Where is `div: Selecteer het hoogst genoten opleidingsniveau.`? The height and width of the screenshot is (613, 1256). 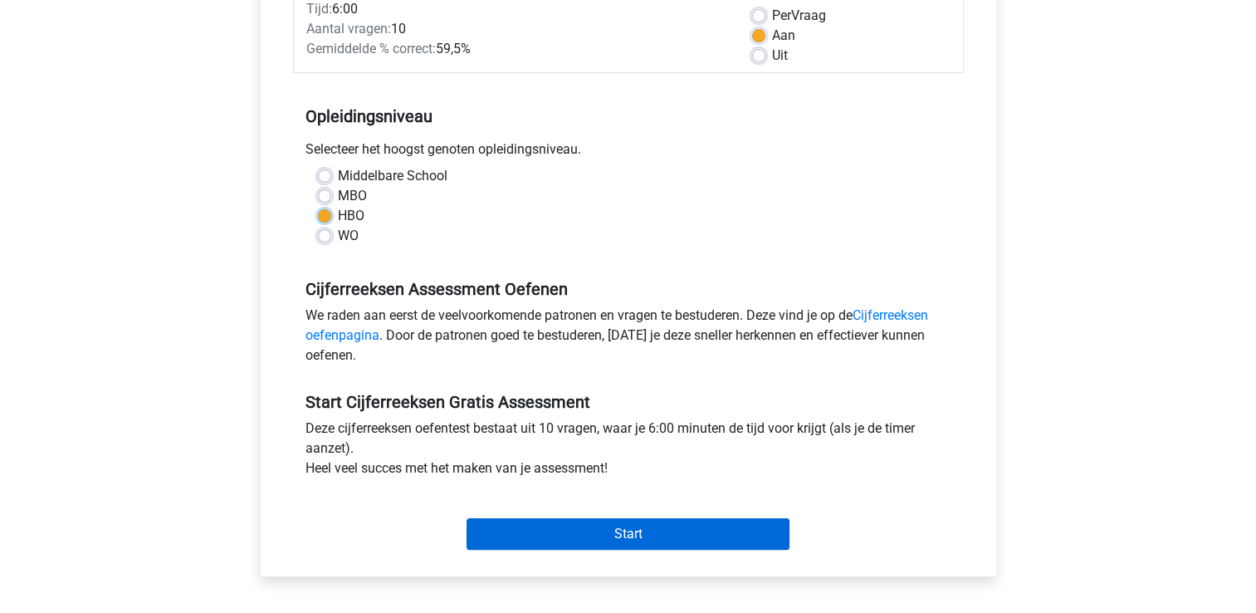
div: Selecteer het hoogst genoten opleidingsniveau. is located at coordinates (628, 153).